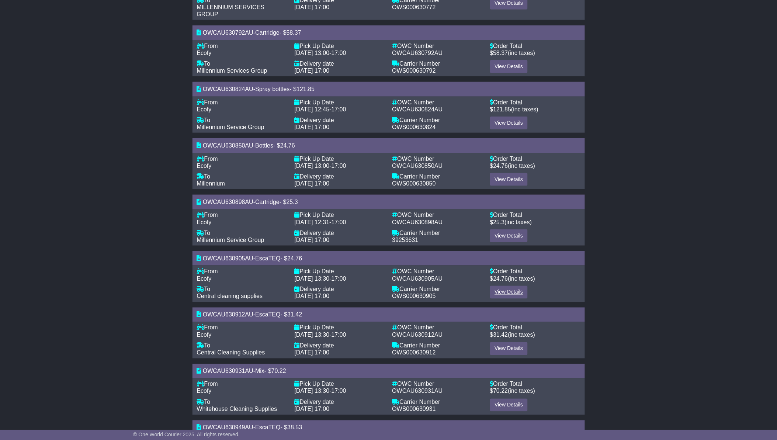 This screenshot has width=777, height=440. Describe the element at coordinates (295, 427) in the screenshot. I see `span: 38.53` at that location.